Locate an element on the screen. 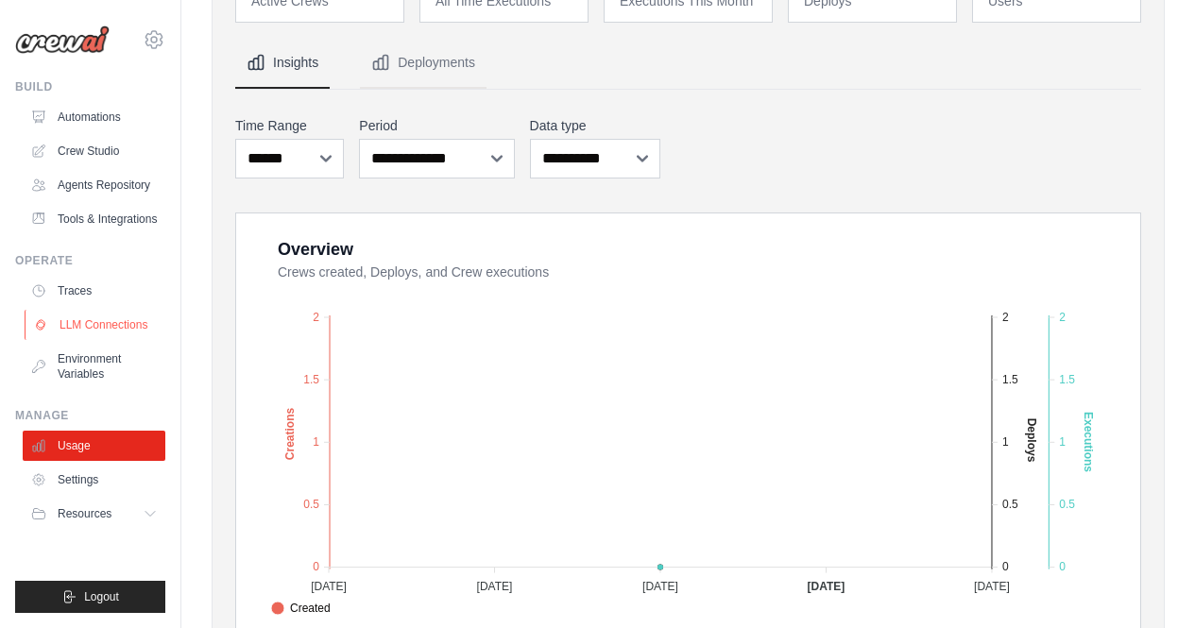  label: Data type is located at coordinates (595, 126).